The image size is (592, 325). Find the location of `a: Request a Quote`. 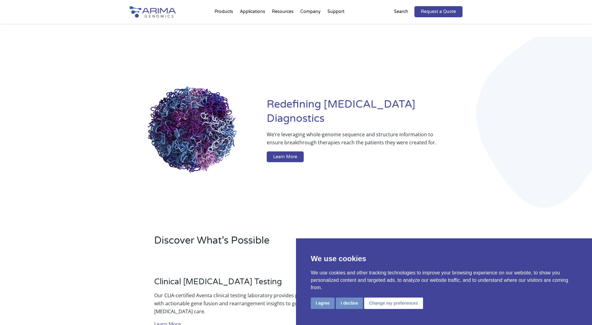

a: Request a Quote is located at coordinates (438, 12).